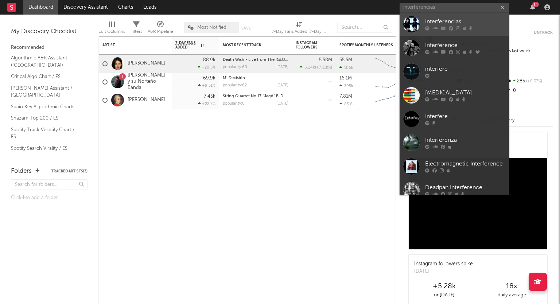 The height and width of the screenshot is (304, 560). What do you see at coordinates (206, 67) in the screenshot?
I see `div: +20.5 %` at bounding box center [206, 67].